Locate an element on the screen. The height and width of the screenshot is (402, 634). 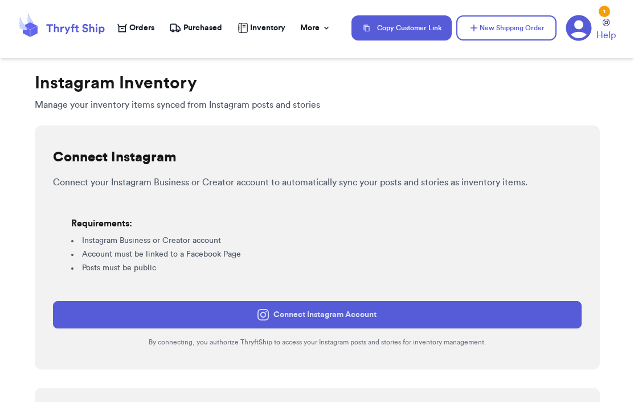
p: Connect your Instagram Business or Creator account to automatically sync your posts and stories a... is located at coordinates (317, 182).